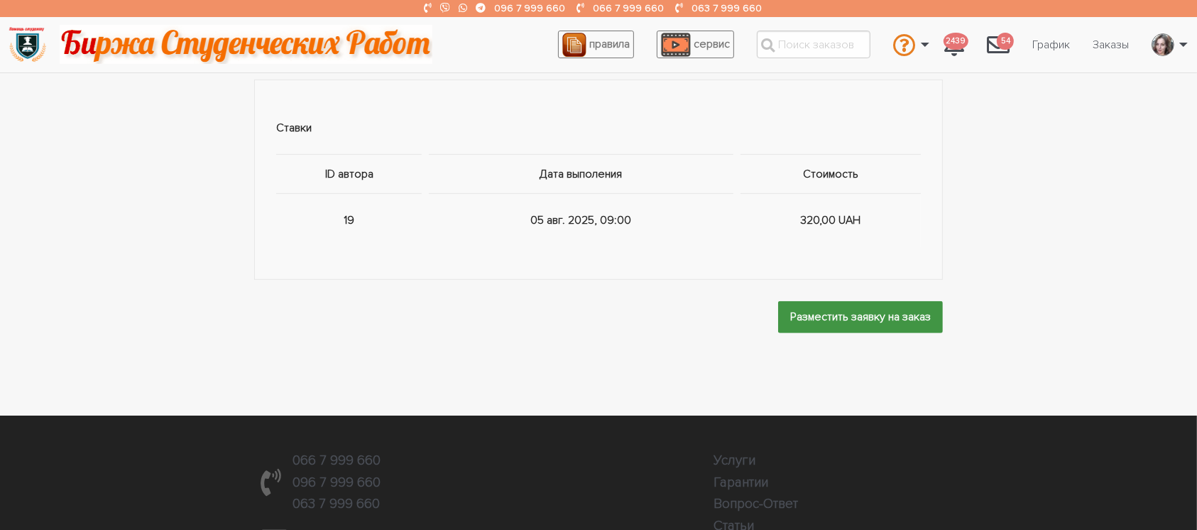 The image size is (1197, 530). I want to click on th: Дата выполения, so click(581, 173).